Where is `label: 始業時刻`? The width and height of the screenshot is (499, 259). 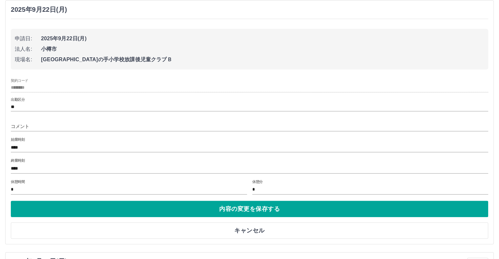
label: 始業時刻 is located at coordinates (18, 140).